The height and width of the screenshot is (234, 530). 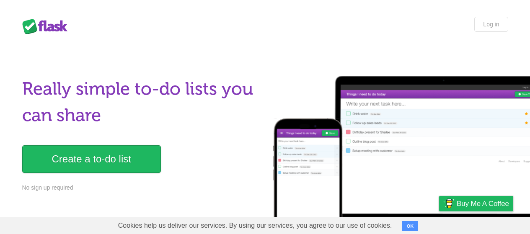 What do you see at coordinates (255, 226) in the screenshot?
I see `span: Cookies help us deliver our services. By using our services, you agree to our use of cookies.` at bounding box center [255, 226].